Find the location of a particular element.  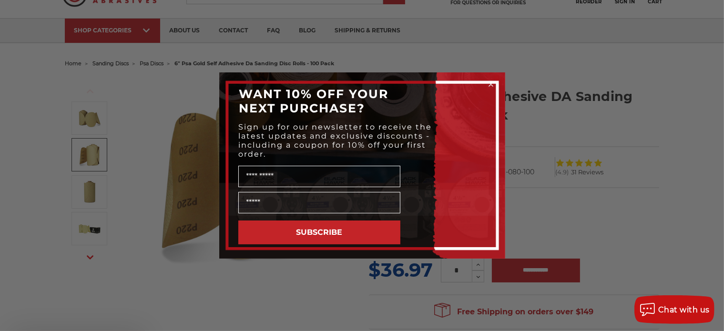

input: Email is located at coordinates (319, 203).